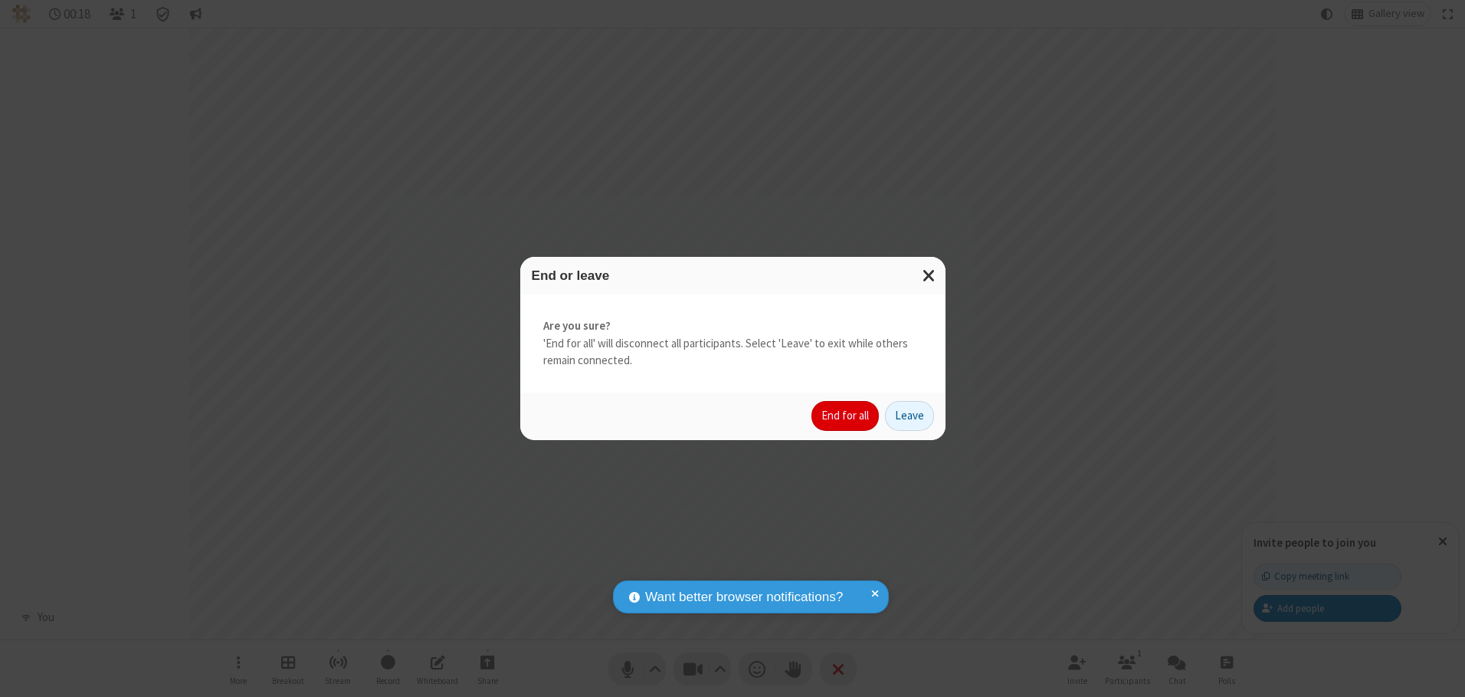 Image resolution: width=1465 pixels, height=697 pixels. Describe the element at coordinates (733, 275) in the screenshot. I see `h3: End or leave` at that location.